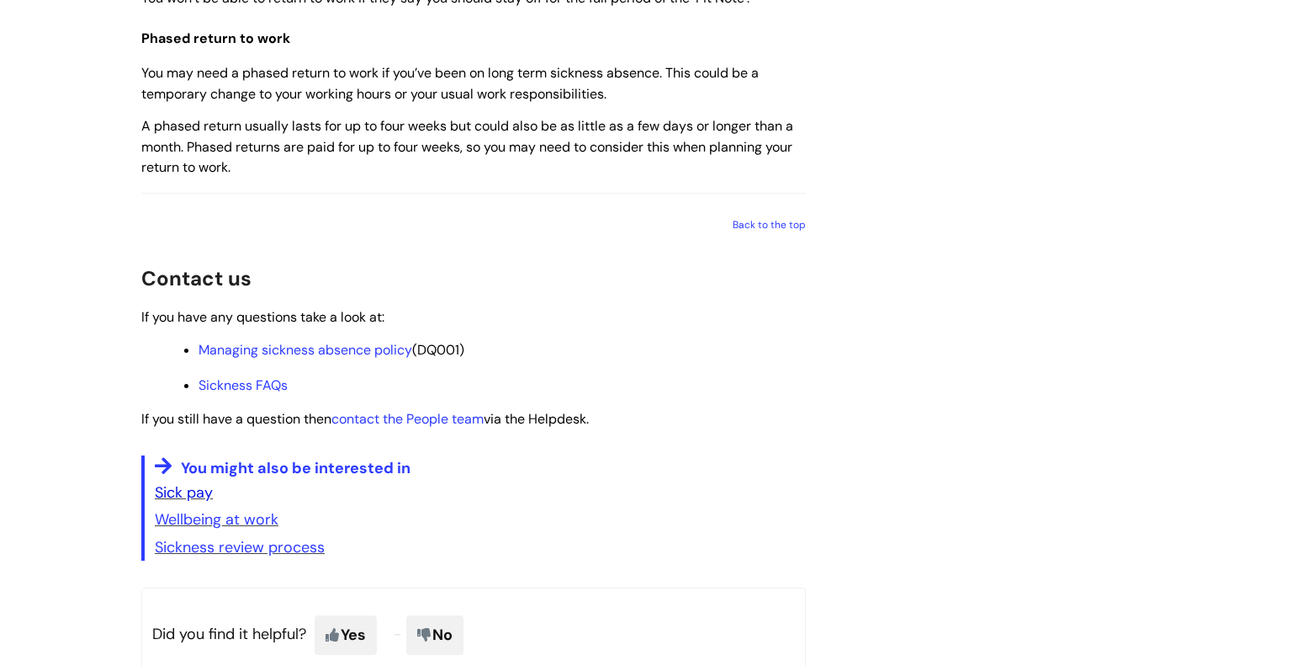 This screenshot has height=666, width=1292. I want to click on span: Contact us, so click(196, 278).